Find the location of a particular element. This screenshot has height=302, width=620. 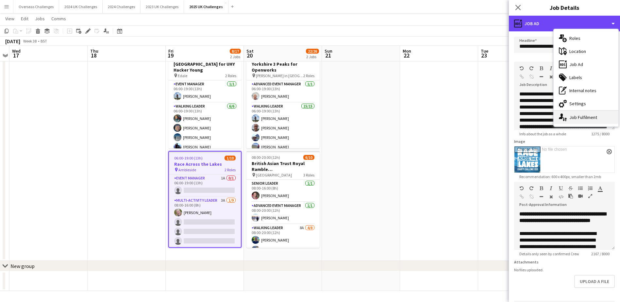

span: Sun is located at coordinates (329, 51).